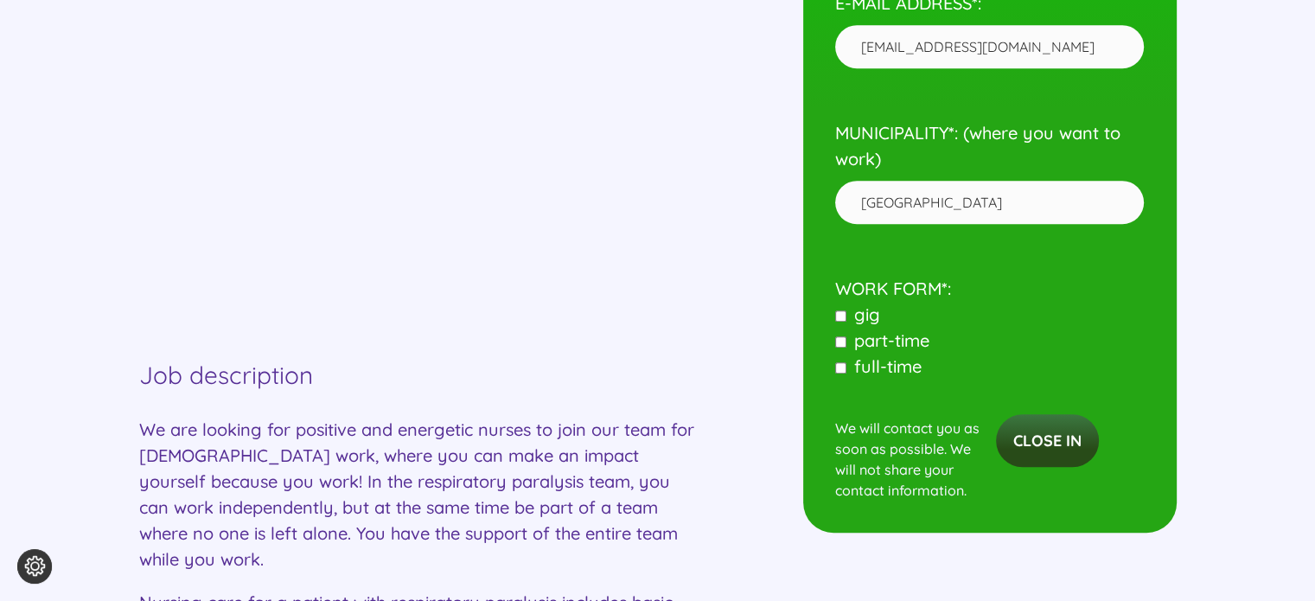 The width and height of the screenshot is (1315, 601). Describe the element at coordinates (35, 566) in the screenshot. I see `button: Cookie settings` at that location.